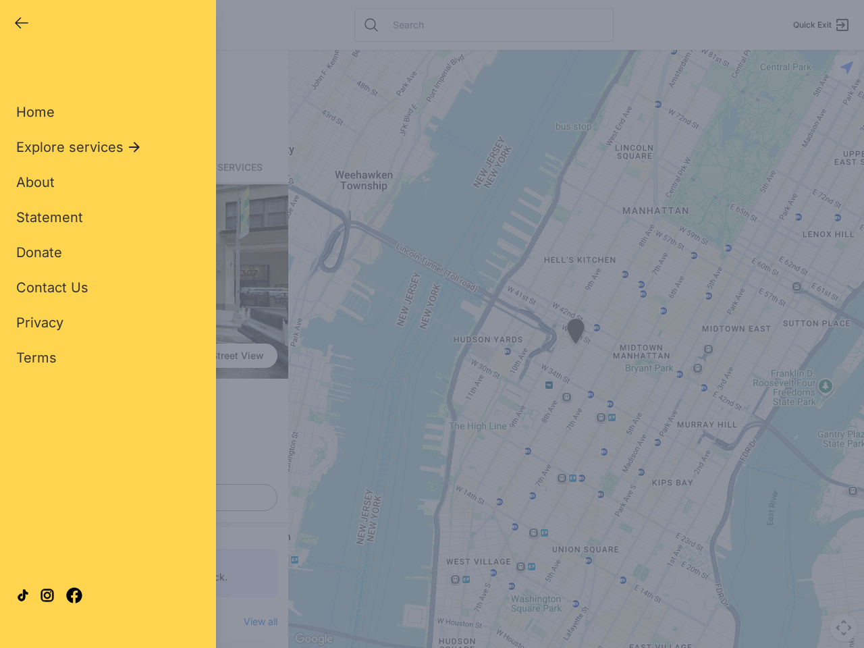  What do you see at coordinates (35, 182) in the screenshot?
I see `span: About` at bounding box center [35, 182].